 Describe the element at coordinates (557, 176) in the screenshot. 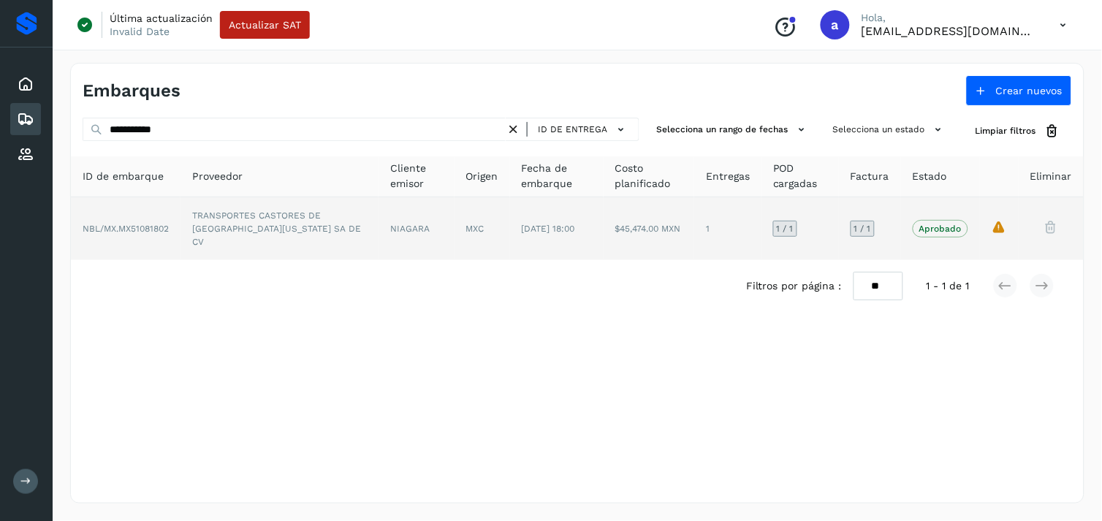

I see `span: Fecha de embarque` at that location.